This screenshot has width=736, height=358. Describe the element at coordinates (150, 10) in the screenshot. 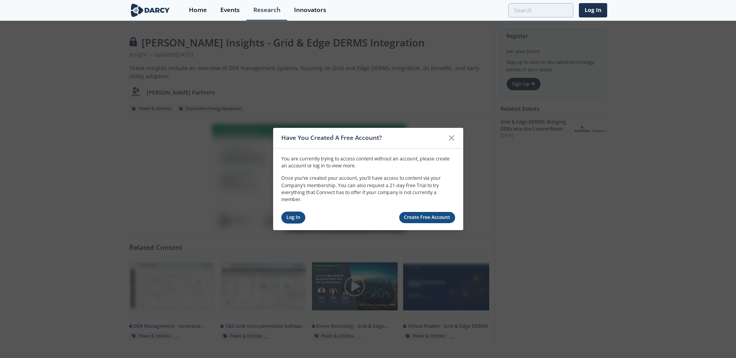

I see `img: logo-wide.svg` at that location.